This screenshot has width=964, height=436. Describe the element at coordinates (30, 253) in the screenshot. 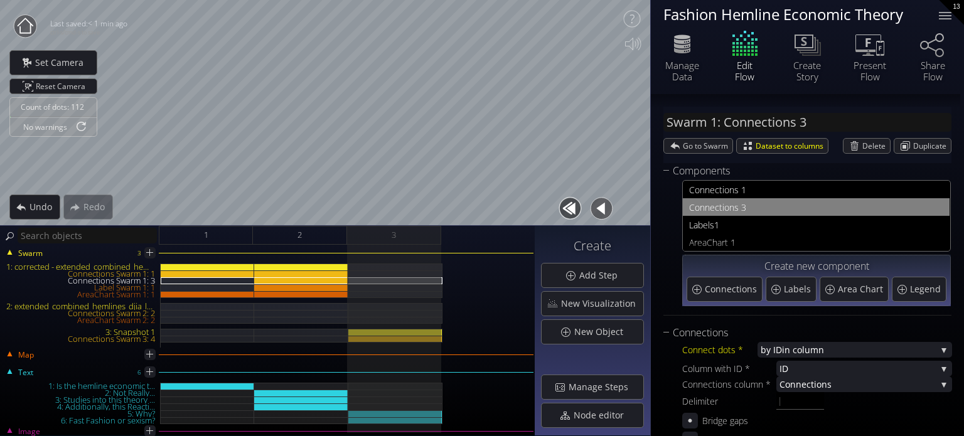

I see `span: Swarm` at that location.